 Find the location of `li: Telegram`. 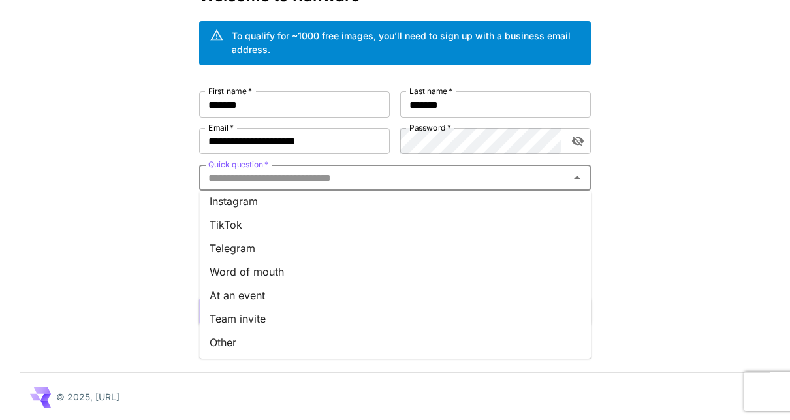

li: Telegram is located at coordinates (395, 248).